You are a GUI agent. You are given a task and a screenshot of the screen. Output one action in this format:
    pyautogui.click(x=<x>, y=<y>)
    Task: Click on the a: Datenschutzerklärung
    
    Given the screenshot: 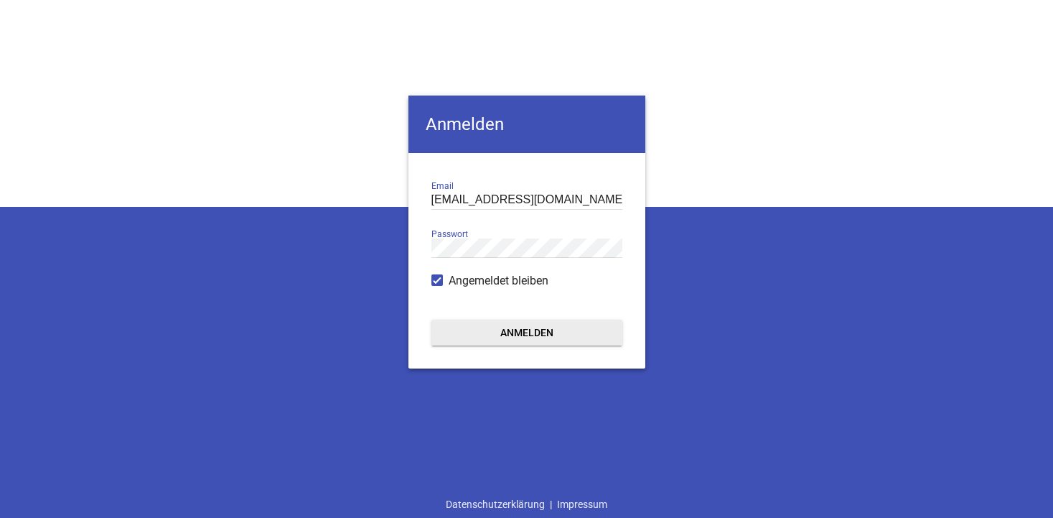 What is the action you would take?
    pyautogui.click(x=495, y=504)
    